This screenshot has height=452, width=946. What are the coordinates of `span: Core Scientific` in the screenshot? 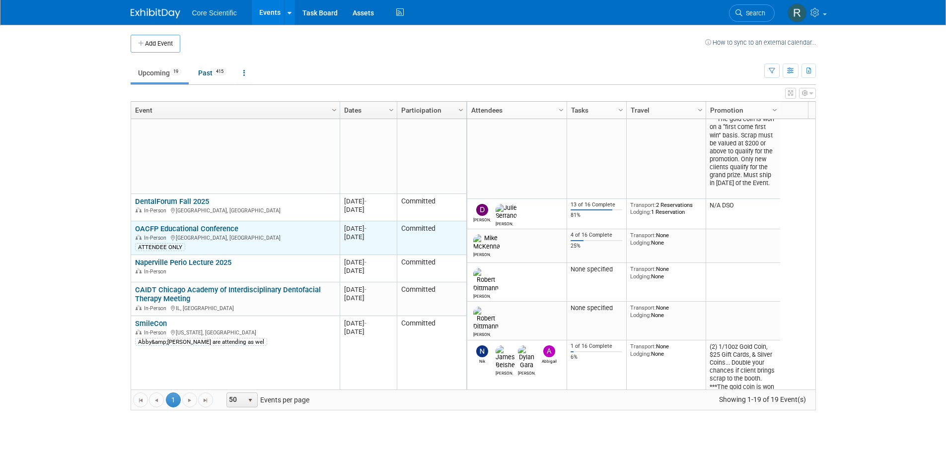 It's located at (215, 13).